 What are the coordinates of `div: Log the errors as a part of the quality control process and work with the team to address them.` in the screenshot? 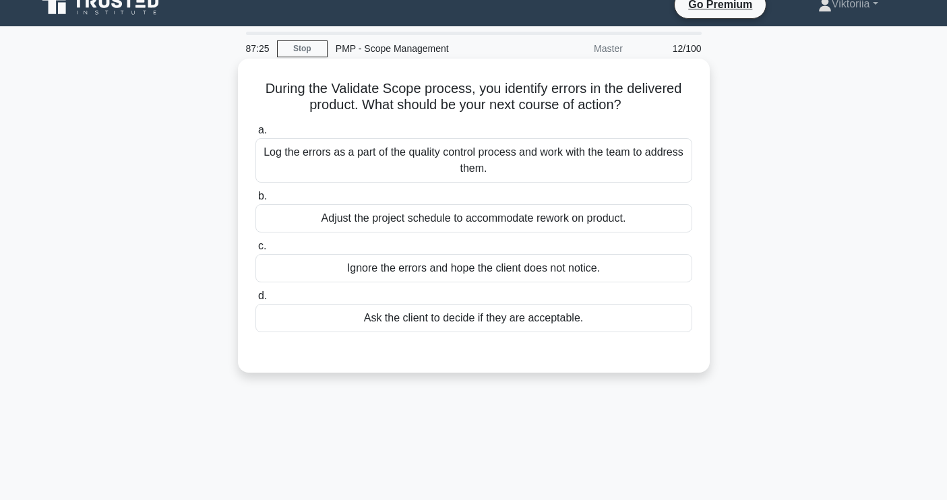 It's located at (474, 160).